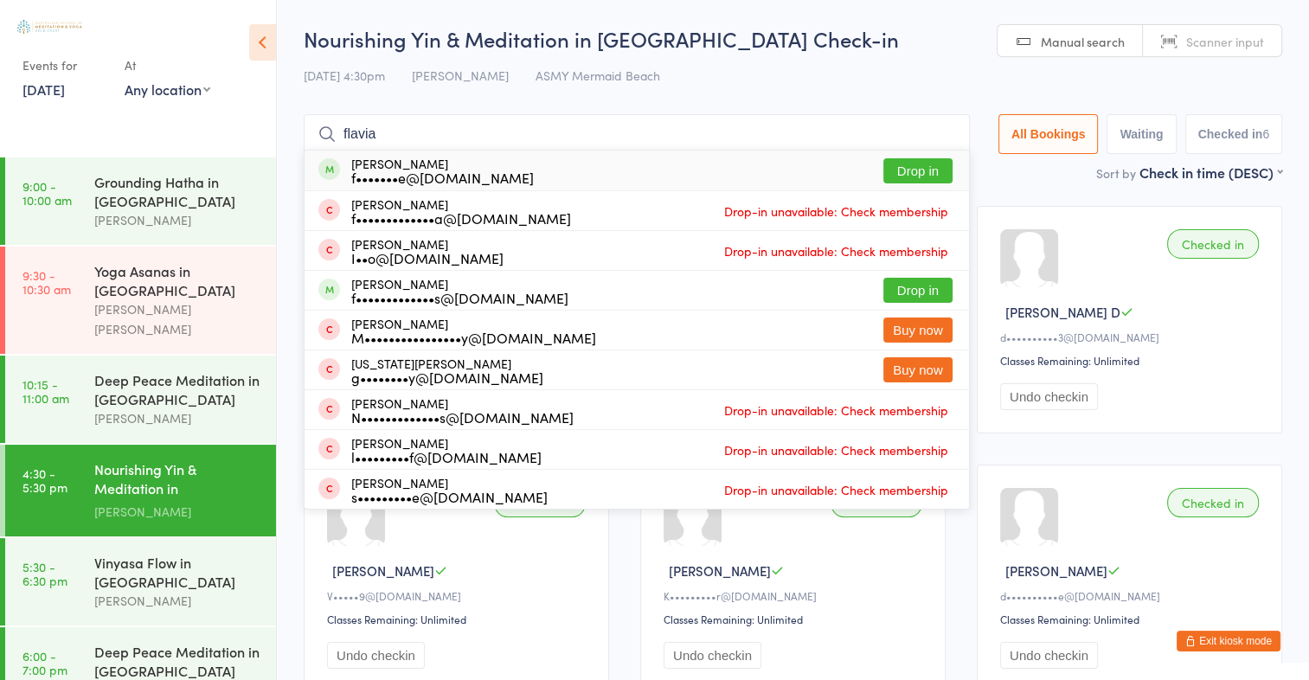 This screenshot has width=1309, height=680. Describe the element at coordinates (45, 663) in the screenshot. I see `time: 6:00 - 7:00 pm` at that location.